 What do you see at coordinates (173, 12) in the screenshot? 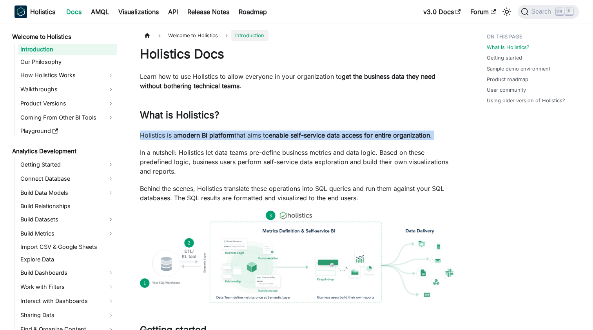
I see `a: API` at bounding box center [173, 12].